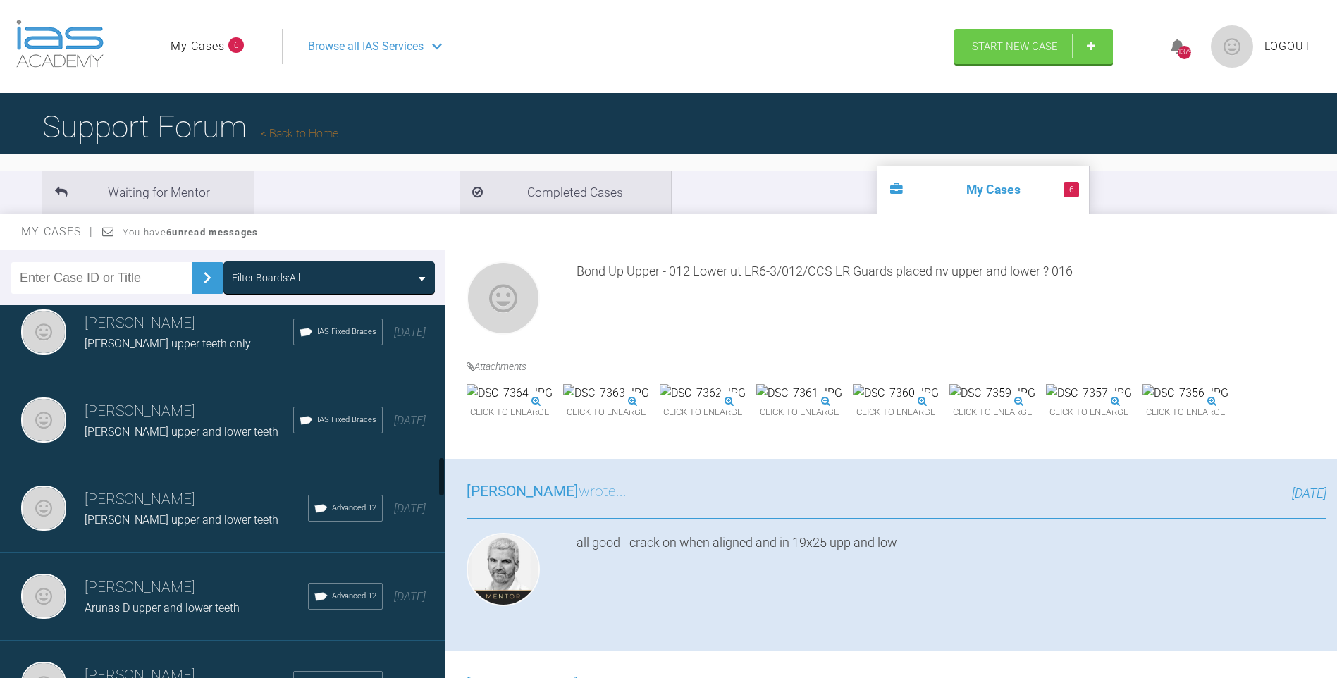 This screenshot has width=1337, height=678. Describe the element at coordinates (951, 572) in the screenshot. I see `div: all good - crack on when aligned and in 19x25 upp and low` at that location.